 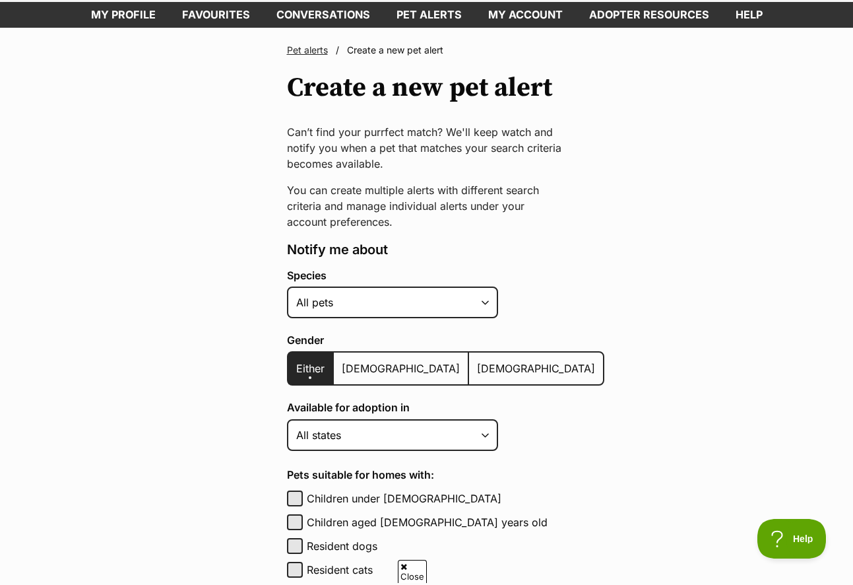 What do you see at coordinates (216, 15) in the screenshot?
I see `a: Favourites` at bounding box center [216, 15].